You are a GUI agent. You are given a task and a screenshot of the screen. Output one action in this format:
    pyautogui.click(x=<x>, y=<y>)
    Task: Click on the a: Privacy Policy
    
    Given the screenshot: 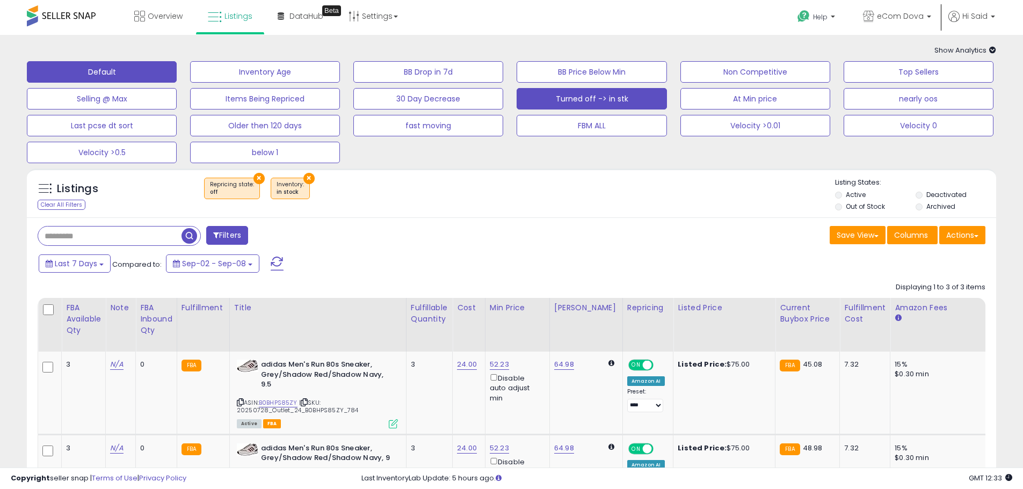 What is the action you would take?
    pyautogui.click(x=163, y=478)
    